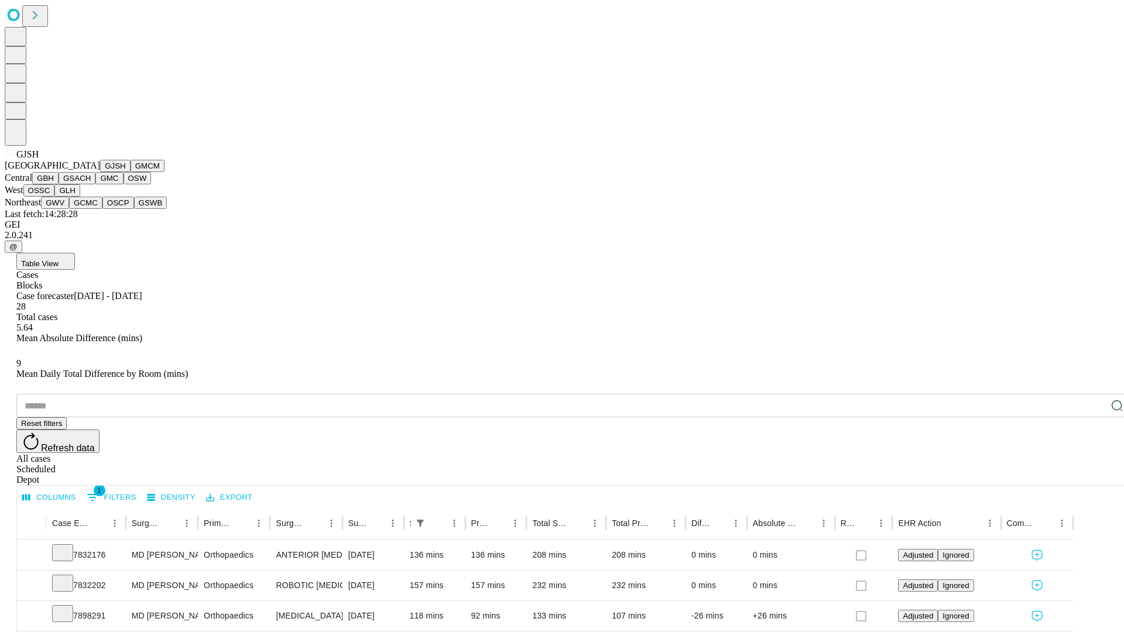  I want to click on span: Mean Absolute Difference (mins), so click(79, 338).